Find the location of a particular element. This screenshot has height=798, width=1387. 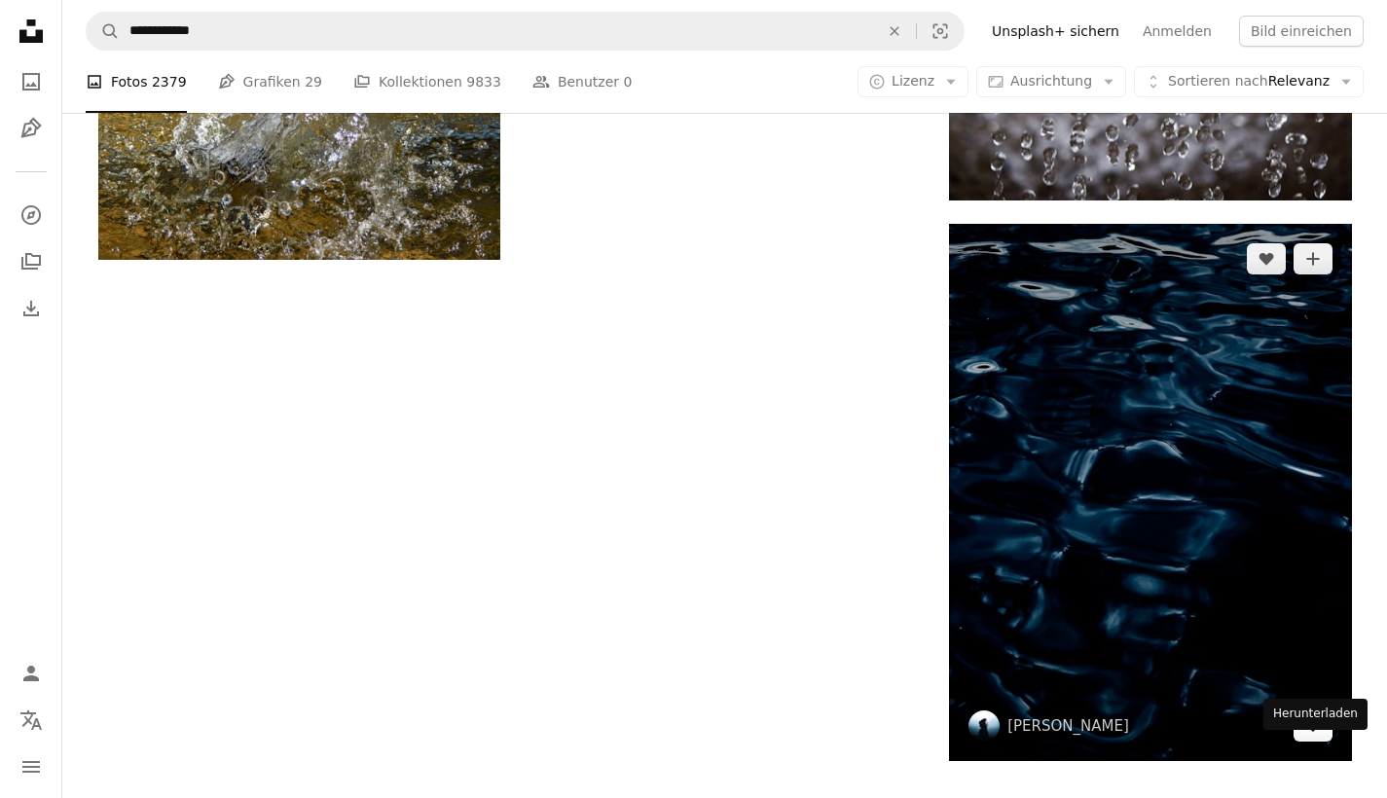

button: Visuelle Suche is located at coordinates (940, 31).